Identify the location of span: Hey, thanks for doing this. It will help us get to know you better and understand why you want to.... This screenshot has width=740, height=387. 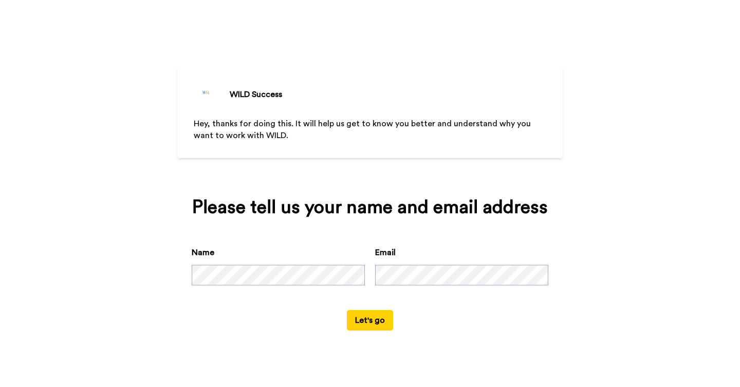
(363, 129).